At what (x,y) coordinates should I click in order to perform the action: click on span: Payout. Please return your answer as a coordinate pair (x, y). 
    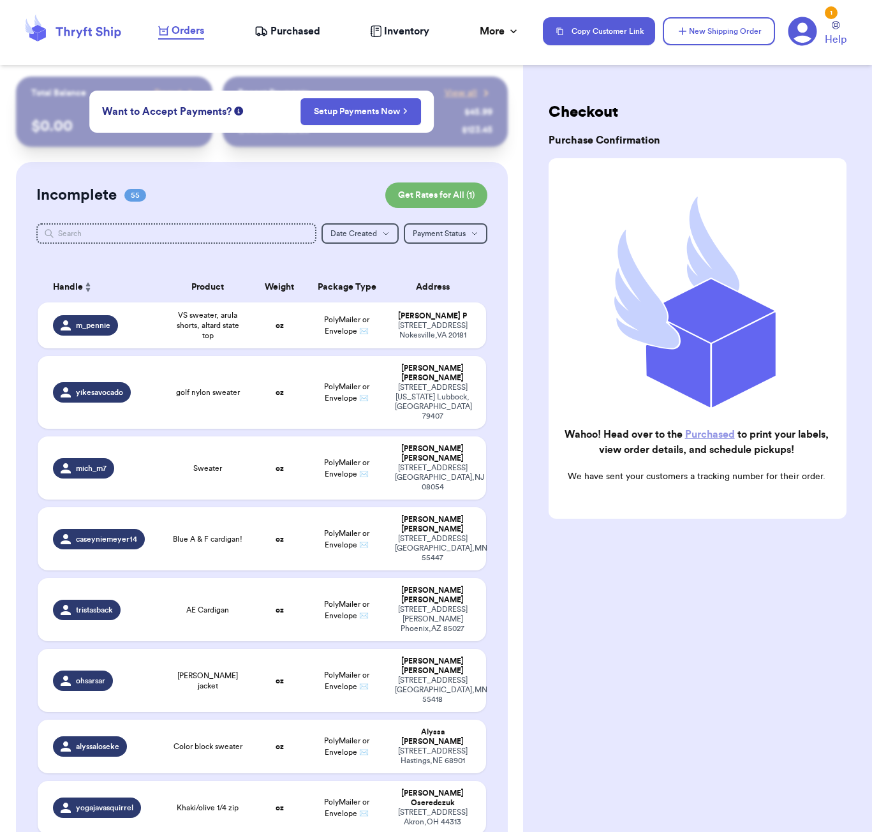
    Looking at the image, I should click on (168, 93).